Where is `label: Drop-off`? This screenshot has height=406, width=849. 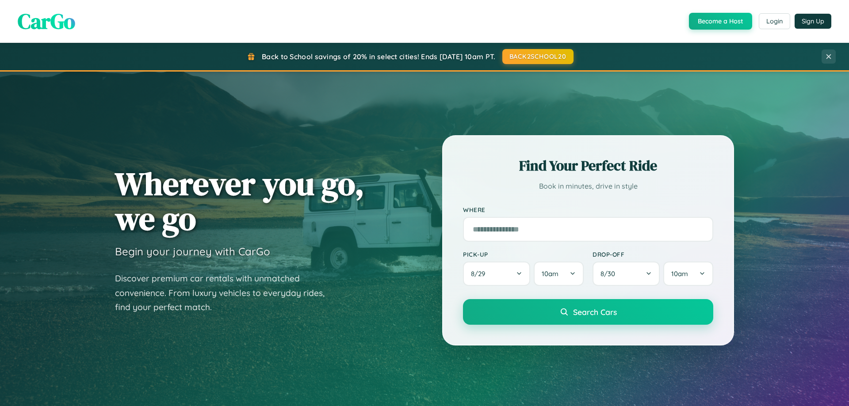
label: Drop-off is located at coordinates (653, 254).